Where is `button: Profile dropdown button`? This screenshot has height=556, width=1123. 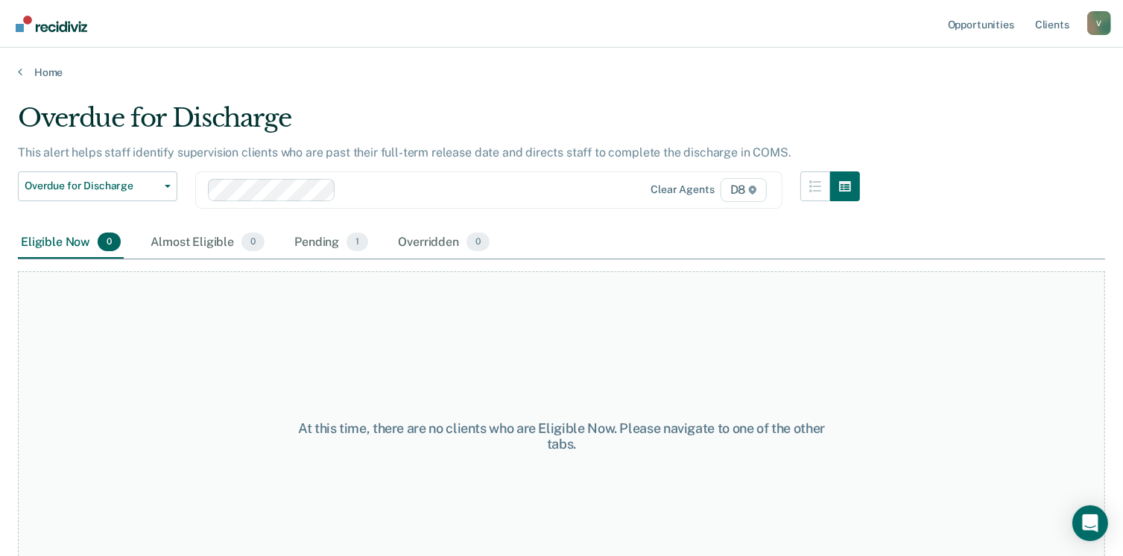 button: Profile dropdown button is located at coordinates (1099, 23).